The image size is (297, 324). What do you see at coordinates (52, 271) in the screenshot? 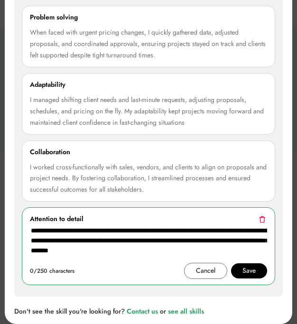
I see `div: 0/250 characters` at bounding box center [52, 271].